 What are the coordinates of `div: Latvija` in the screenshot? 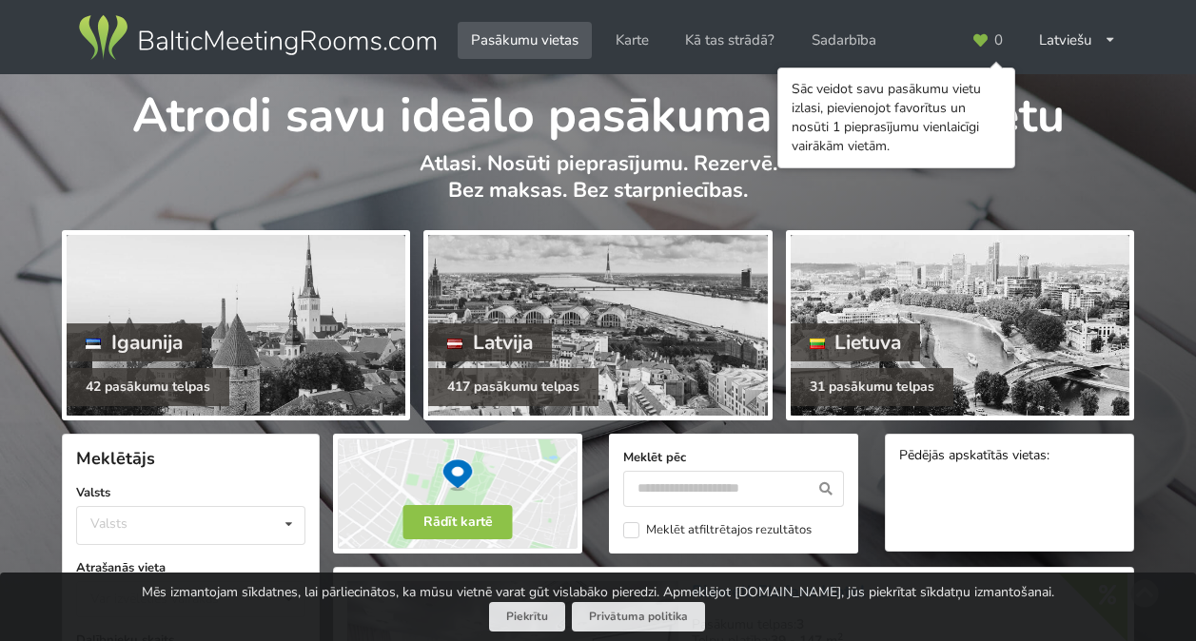 It's located at (490, 343).